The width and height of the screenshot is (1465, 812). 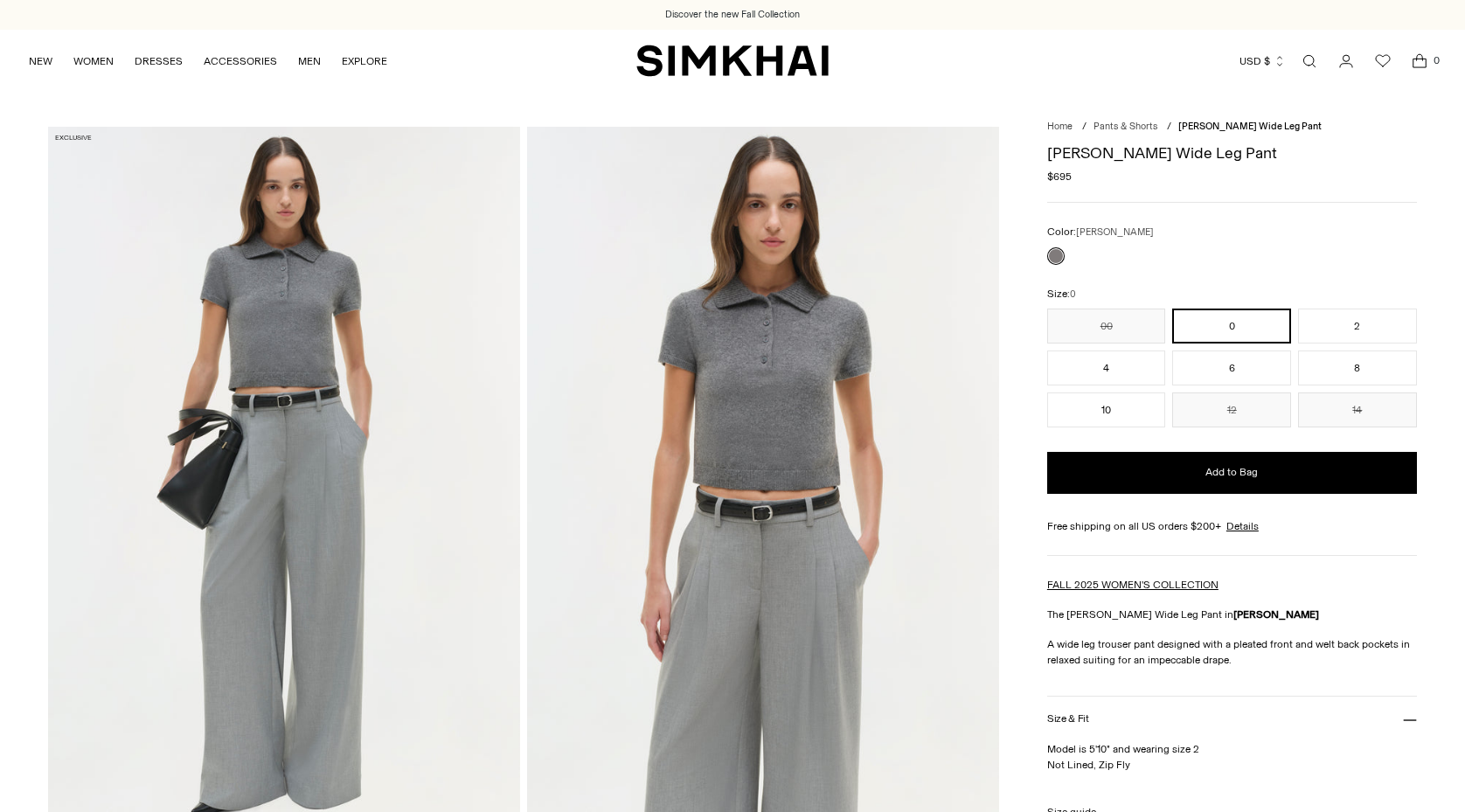 I want to click on a: Details, so click(x=1242, y=526).